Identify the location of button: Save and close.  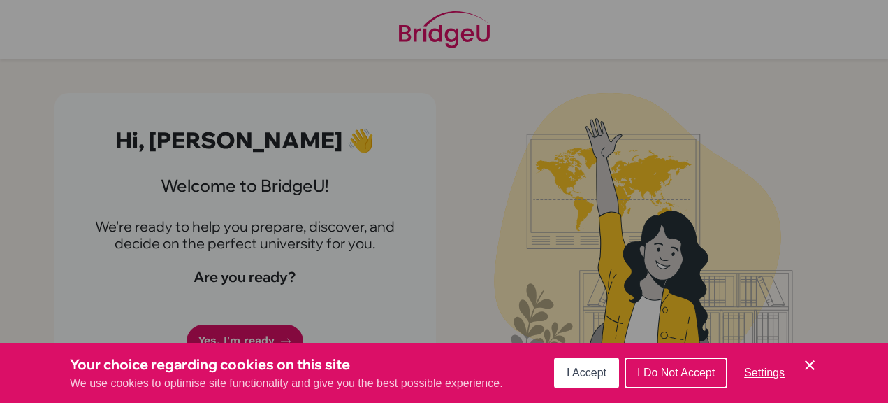
(810, 365).